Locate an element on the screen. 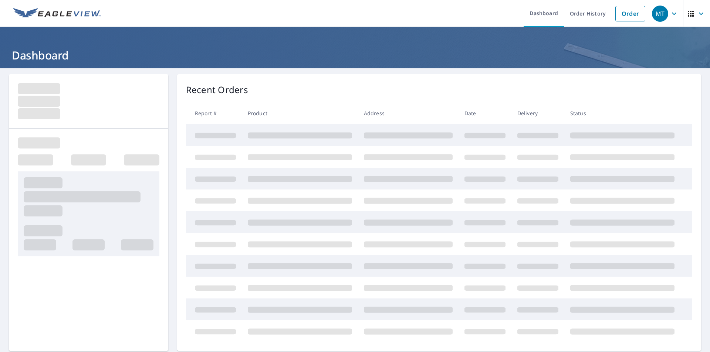  div: MT is located at coordinates (660, 14).